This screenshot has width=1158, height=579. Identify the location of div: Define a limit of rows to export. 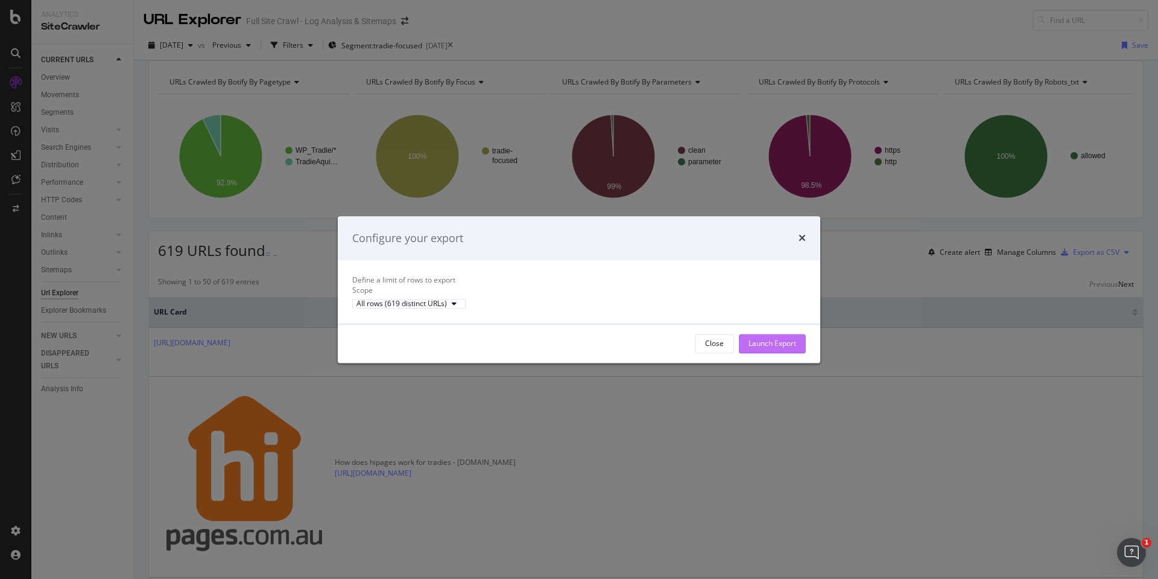
(579, 280).